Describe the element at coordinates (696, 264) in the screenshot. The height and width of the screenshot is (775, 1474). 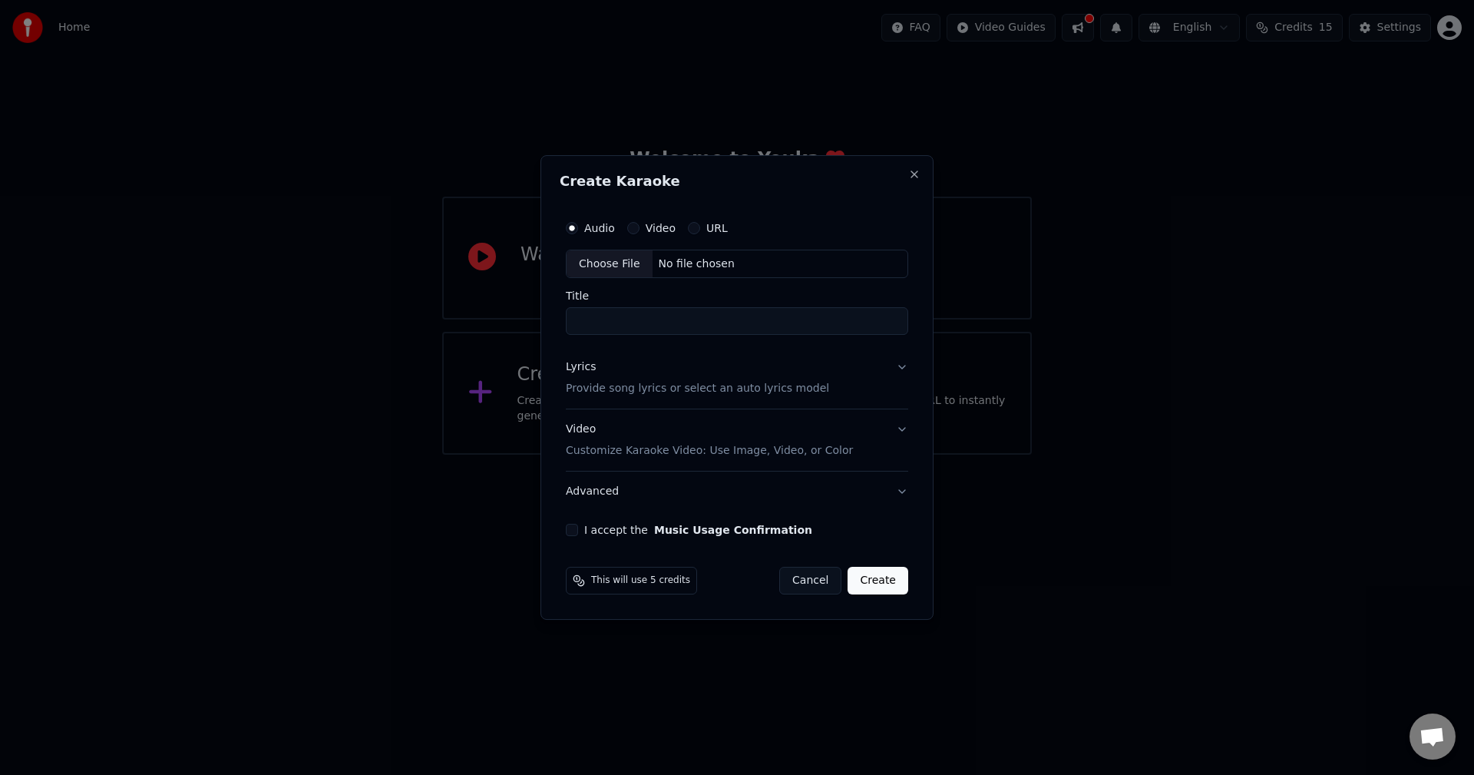
I see `div: No file chosen` at that location.